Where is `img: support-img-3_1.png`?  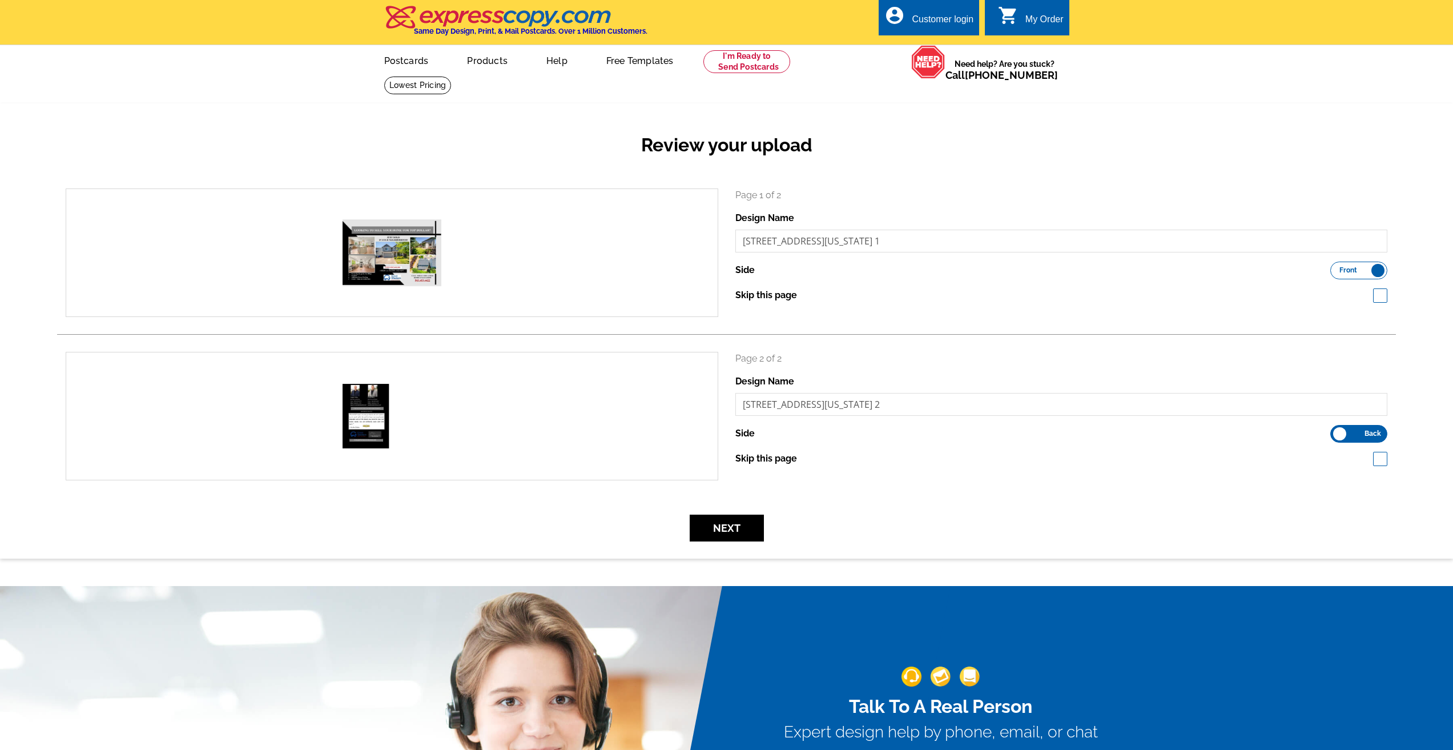 img: support-img-3_1.png is located at coordinates (969, 676).